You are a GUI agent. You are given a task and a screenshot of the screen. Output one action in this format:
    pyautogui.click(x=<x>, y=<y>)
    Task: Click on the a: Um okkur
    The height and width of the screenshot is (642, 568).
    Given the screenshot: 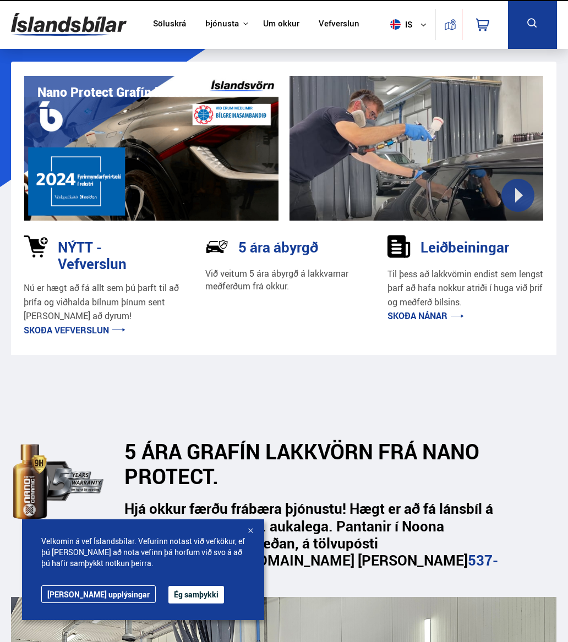 What is the action you would take?
    pyautogui.click(x=281, y=24)
    